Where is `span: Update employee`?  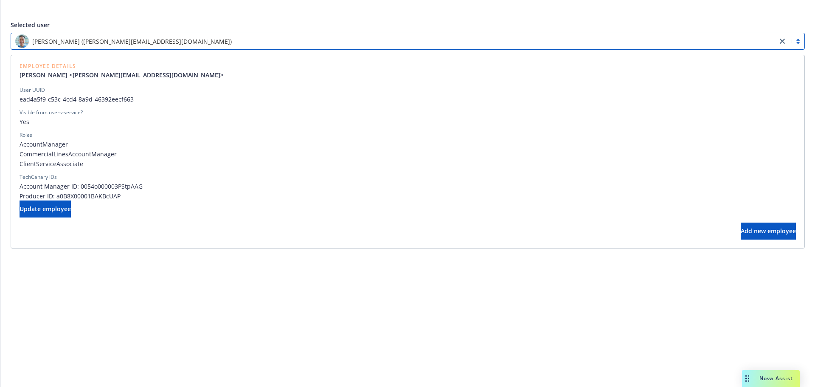
span: Update employee is located at coordinates (45, 208).